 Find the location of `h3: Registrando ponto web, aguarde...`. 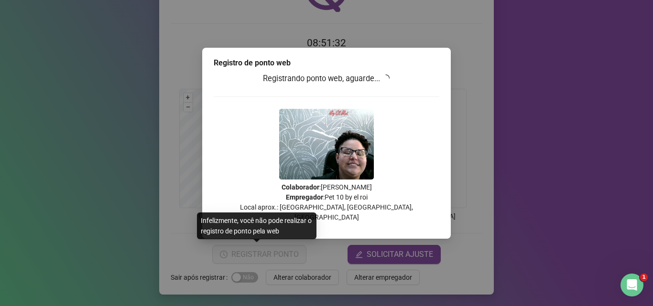

h3: Registrando ponto web, aguarde... is located at coordinates (326, 79).